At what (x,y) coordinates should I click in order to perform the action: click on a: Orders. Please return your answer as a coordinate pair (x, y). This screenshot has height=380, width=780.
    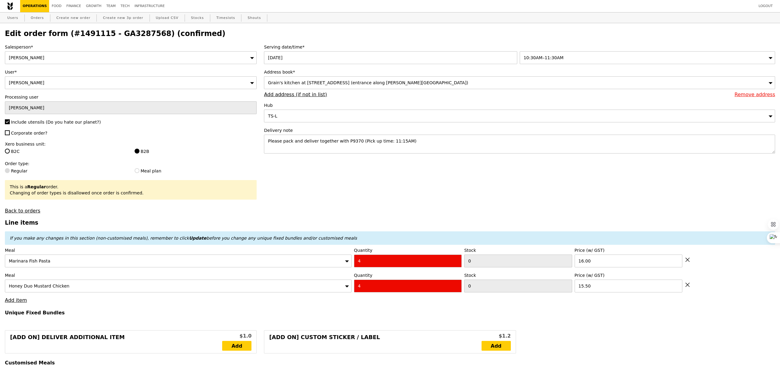
    Looking at the image, I should click on (37, 18).